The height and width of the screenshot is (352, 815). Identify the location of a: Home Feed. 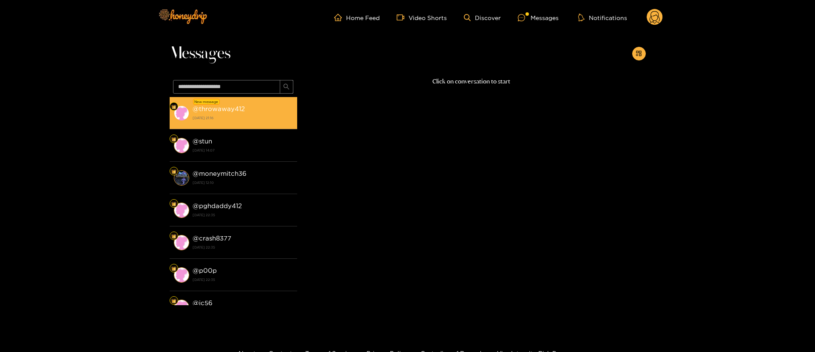
(357, 17).